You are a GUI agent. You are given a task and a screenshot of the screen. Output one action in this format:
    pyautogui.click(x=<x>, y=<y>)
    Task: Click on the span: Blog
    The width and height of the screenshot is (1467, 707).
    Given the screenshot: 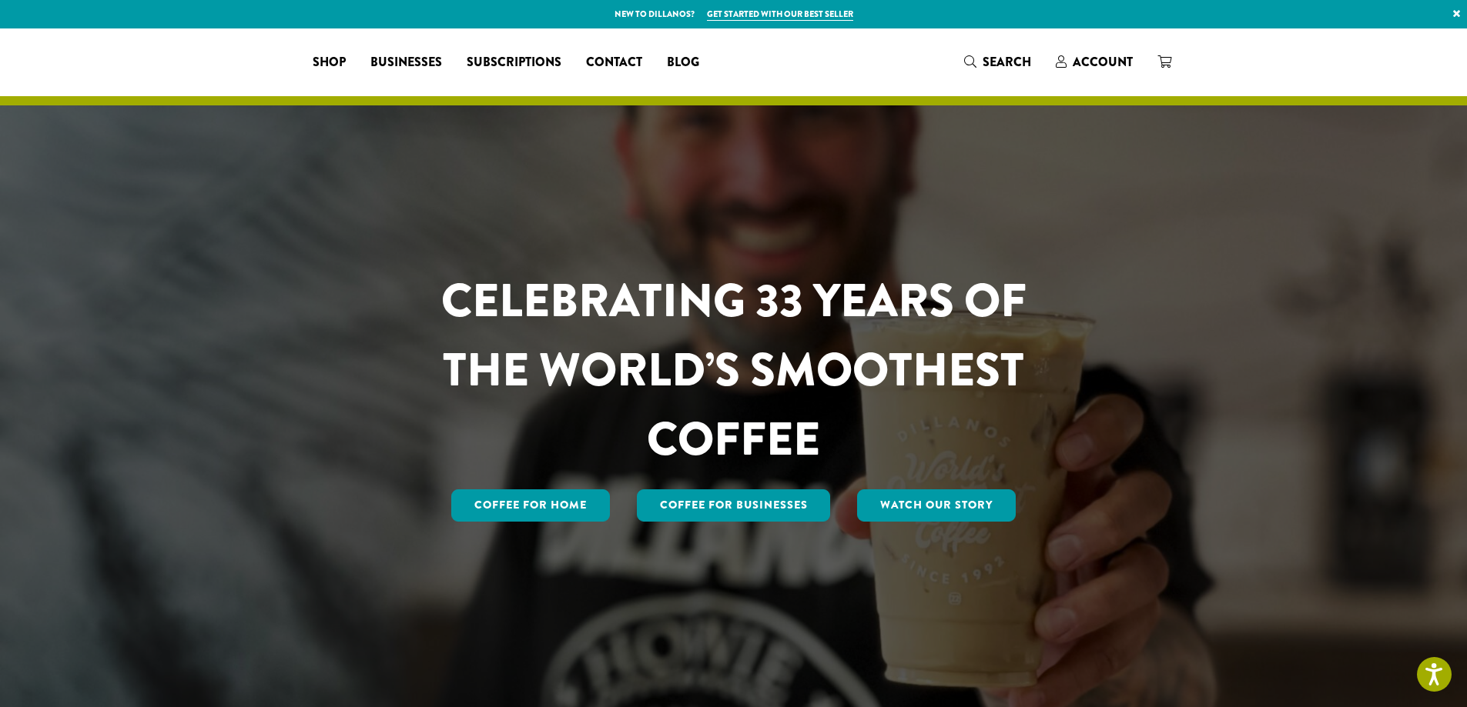 What is the action you would take?
    pyautogui.click(x=683, y=62)
    